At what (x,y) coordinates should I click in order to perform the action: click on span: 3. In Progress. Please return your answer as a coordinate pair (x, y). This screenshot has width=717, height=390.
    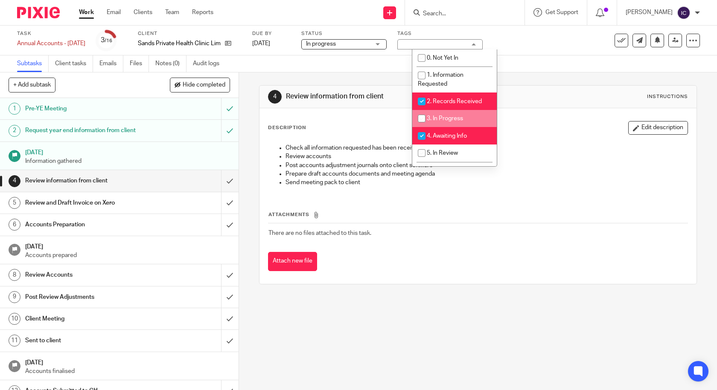
    Looking at the image, I should click on (444, 119).